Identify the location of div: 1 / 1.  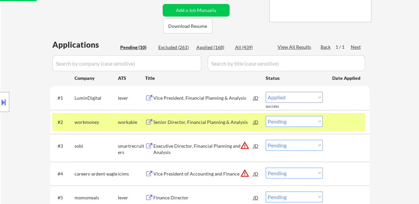
(343, 47).